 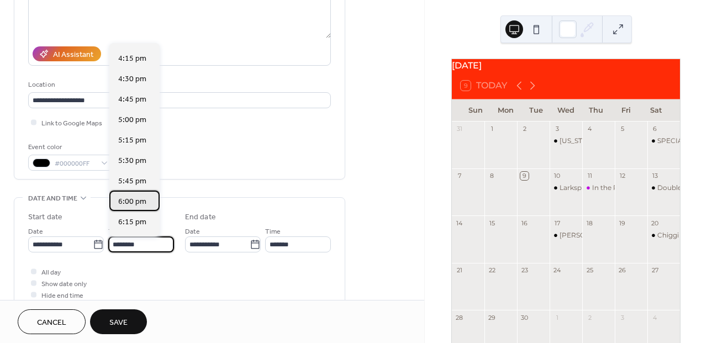 I want to click on div: Thu, so click(x=596, y=110).